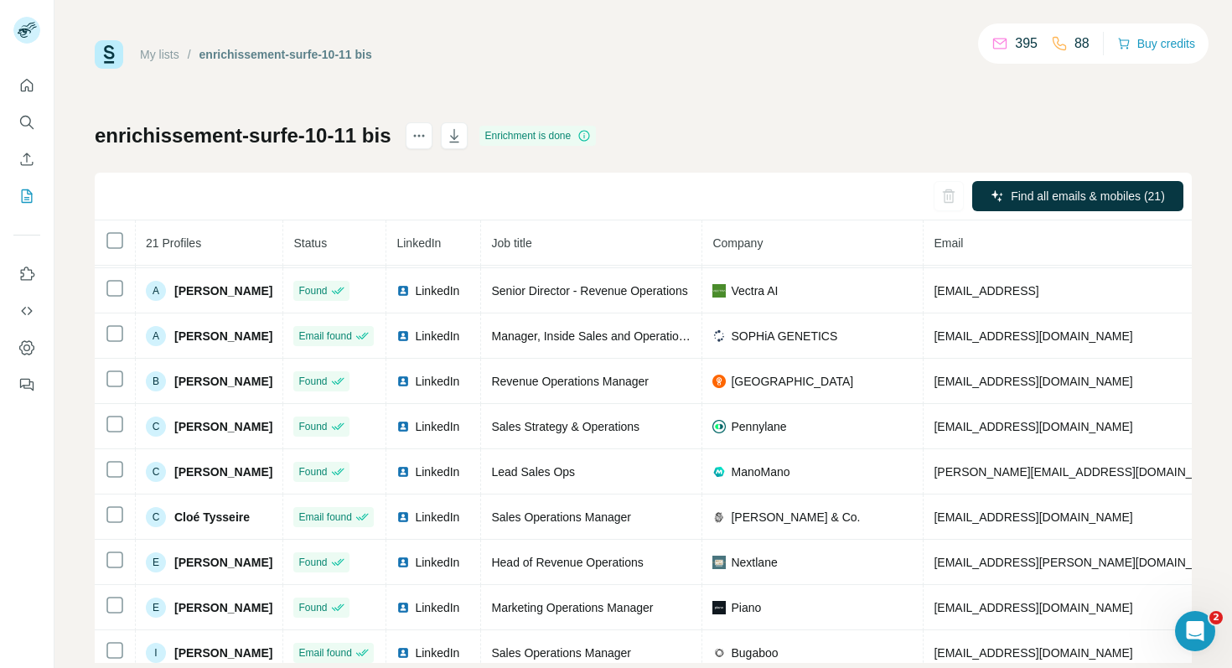 This screenshot has height=668, width=1232. Describe the element at coordinates (537, 136) in the screenshot. I see `div: Enrichment is done` at that location.